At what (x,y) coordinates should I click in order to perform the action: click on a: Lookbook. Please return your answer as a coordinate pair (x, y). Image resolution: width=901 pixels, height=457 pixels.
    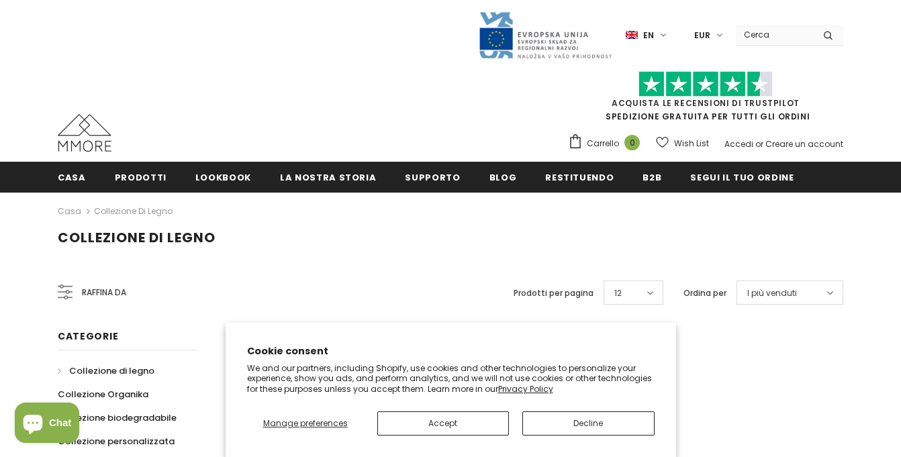
    Looking at the image, I should click on (223, 177).